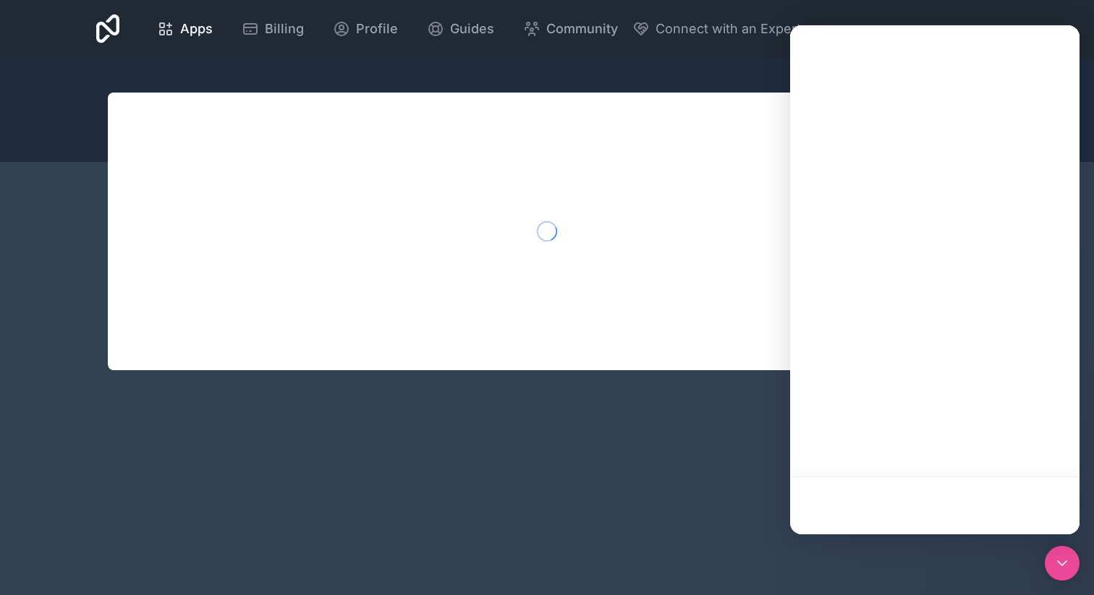 This screenshot has height=595, width=1094. What do you see at coordinates (716, 29) in the screenshot?
I see `button: Connect with an Expert` at bounding box center [716, 29].